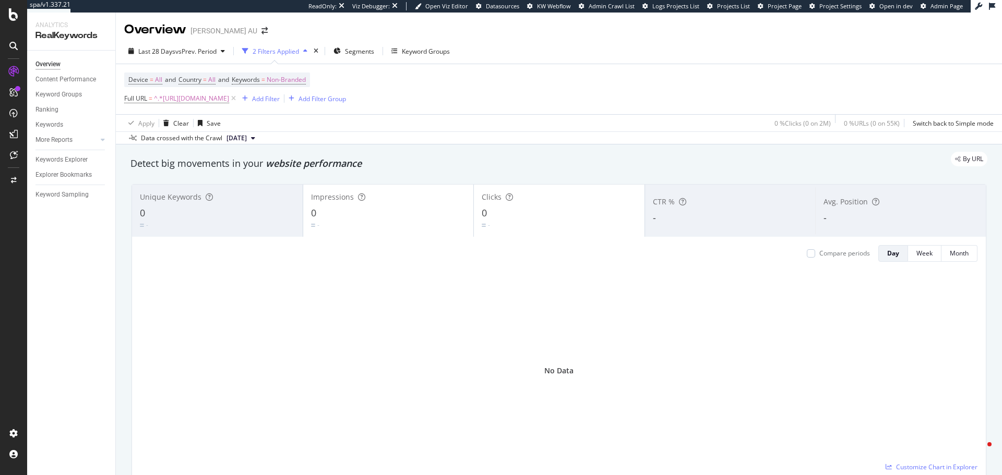 The width and height of the screenshot is (1002, 475). Describe the element at coordinates (265, 31) in the screenshot. I see `div: arrow-right-arrow-left` at that location.